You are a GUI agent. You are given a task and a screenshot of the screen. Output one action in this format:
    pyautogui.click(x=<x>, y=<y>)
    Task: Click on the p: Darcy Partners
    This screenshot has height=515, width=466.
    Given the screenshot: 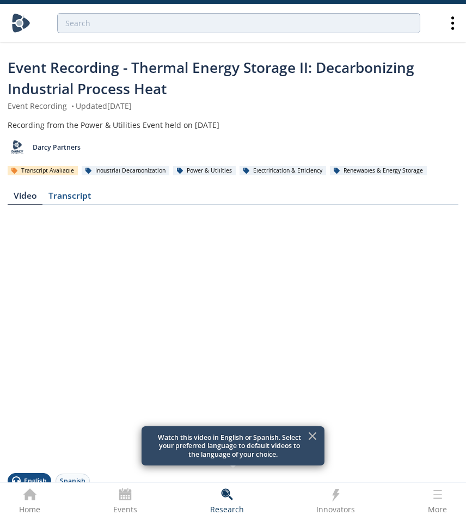 What is the action you would take?
    pyautogui.click(x=57, y=147)
    